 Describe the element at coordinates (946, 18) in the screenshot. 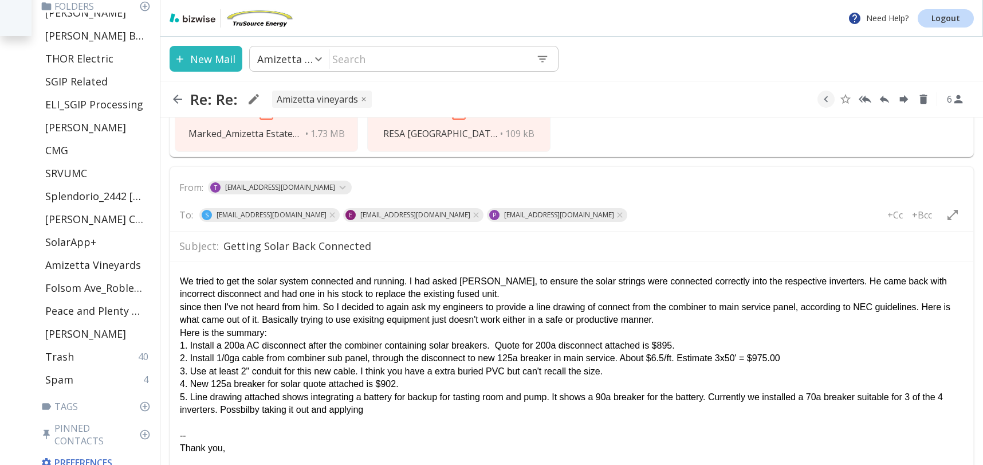

I see `a: Logout` at that location.